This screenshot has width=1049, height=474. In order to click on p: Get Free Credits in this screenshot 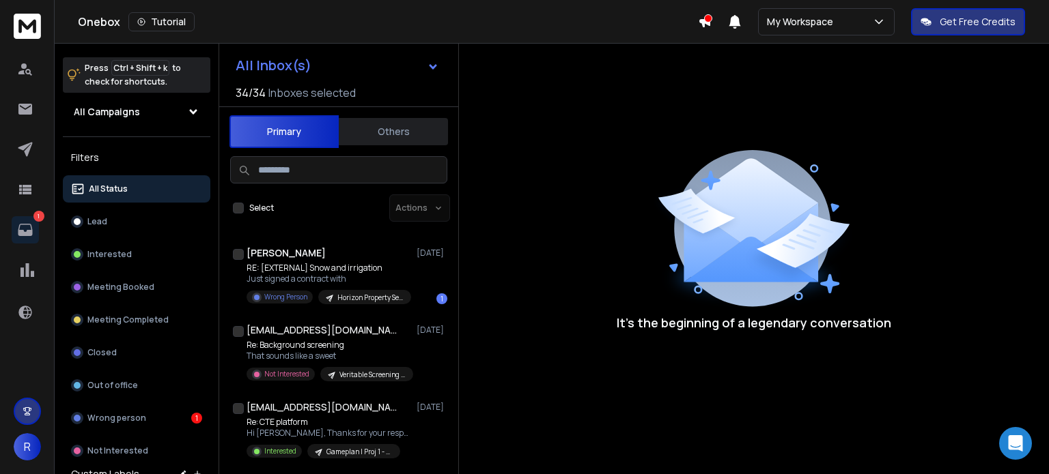, I will do `click(977, 22)`.